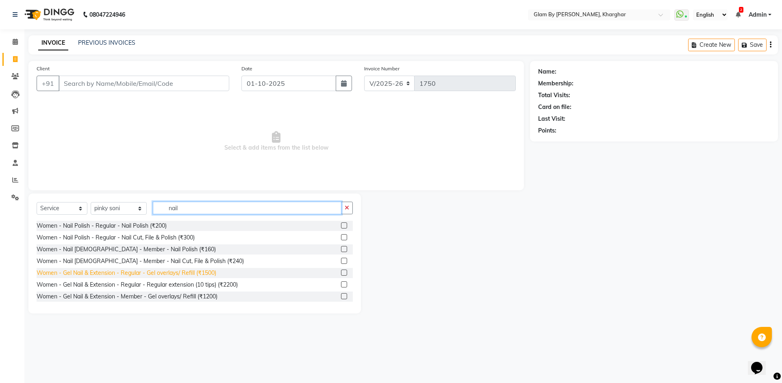 Image resolution: width=782 pixels, height=383 pixels. What do you see at coordinates (556, 83) in the screenshot?
I see `div: Membership:` at bounding box center [556, 83].